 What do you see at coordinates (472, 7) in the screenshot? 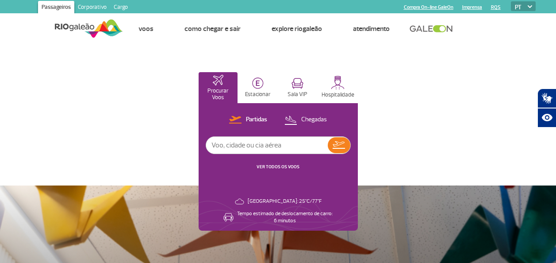
I see `a: Imprensa` at bounding box center [472, 7].